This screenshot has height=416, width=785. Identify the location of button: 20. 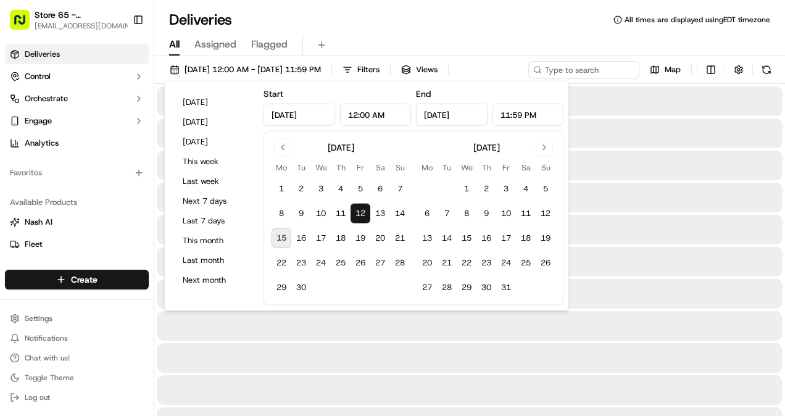
(380, 238).